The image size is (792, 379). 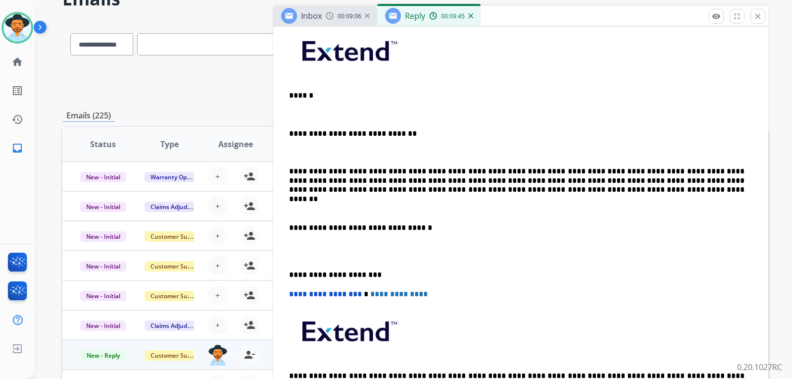 I want to click on span: Type, so click(x=169, y=144).